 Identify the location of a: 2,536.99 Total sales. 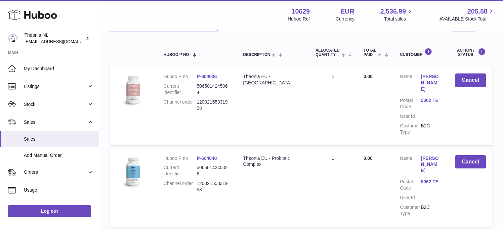
(397, 15).